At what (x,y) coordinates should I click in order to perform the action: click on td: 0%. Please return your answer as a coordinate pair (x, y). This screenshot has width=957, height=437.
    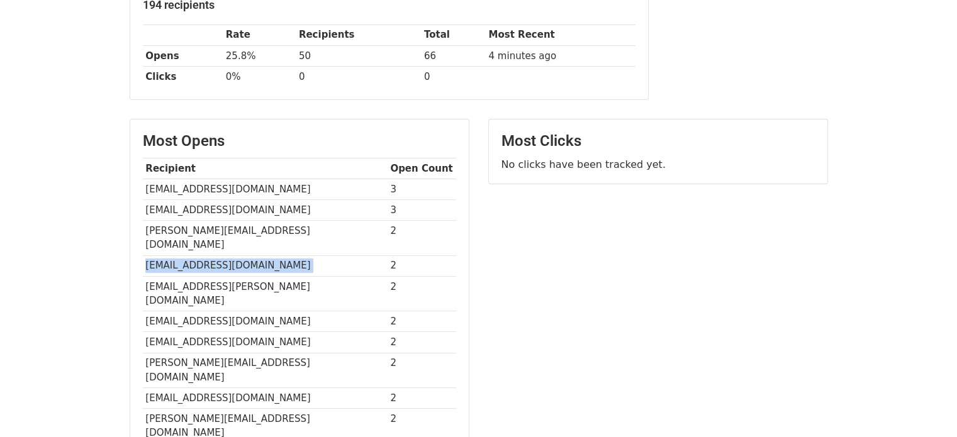
    Looking at the image, I should click on (259, 76).